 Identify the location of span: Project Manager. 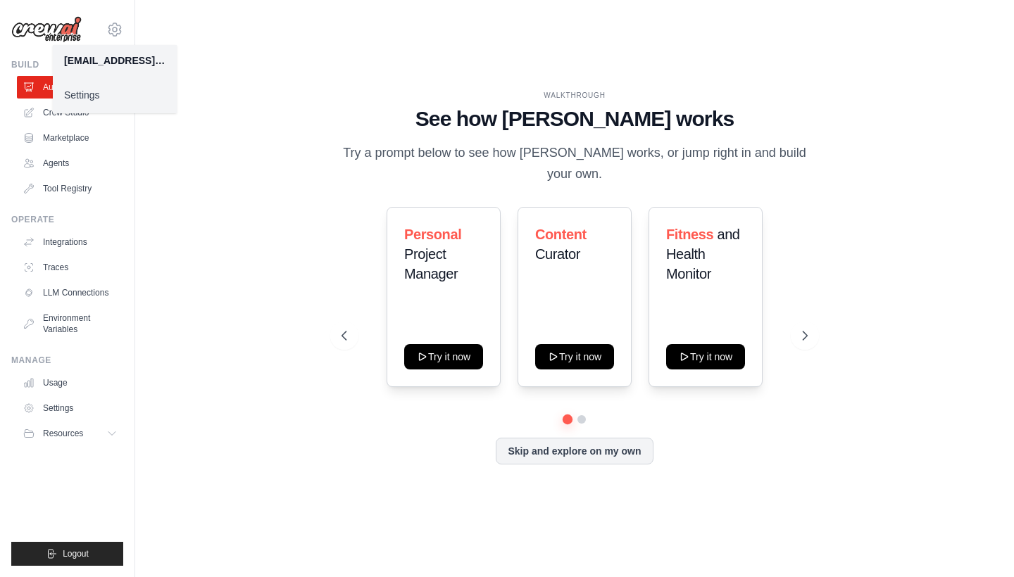
(431, 264).